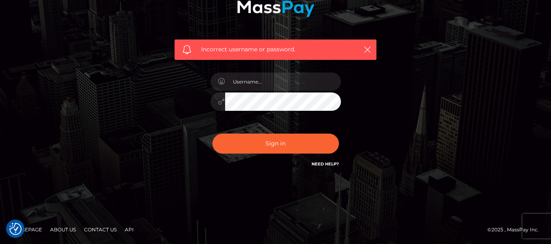 The height and width of the screenshot is (244, 551). Describe the element at coordinates (129, 230) in the screenshot. I see `a: API` at that location.